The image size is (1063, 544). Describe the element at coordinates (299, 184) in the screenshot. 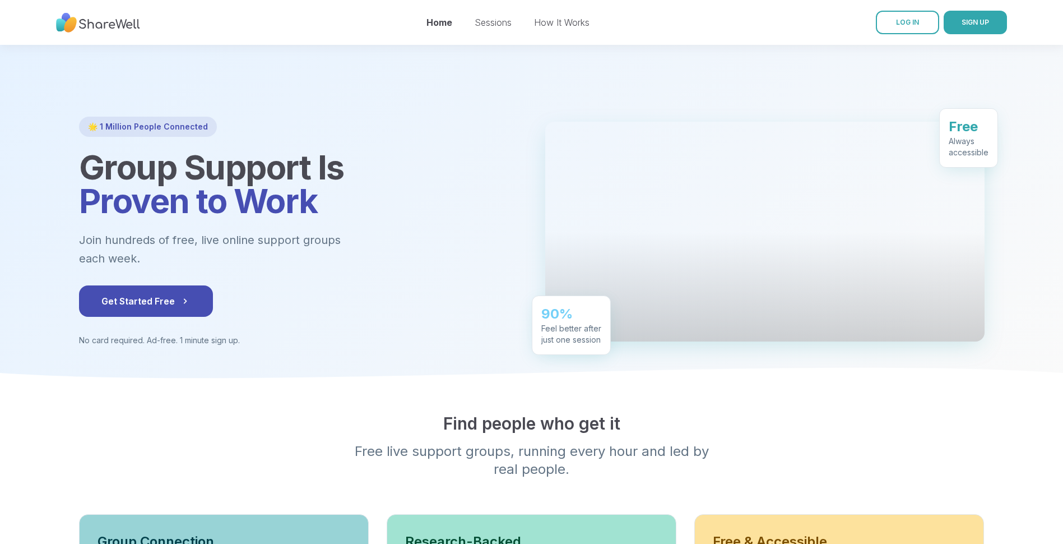

I see `h1: Group Support Is` at that location.